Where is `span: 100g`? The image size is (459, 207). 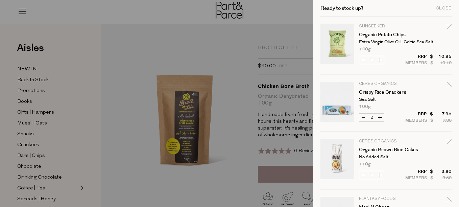
span: 100g is located at coordinates (365, 106).